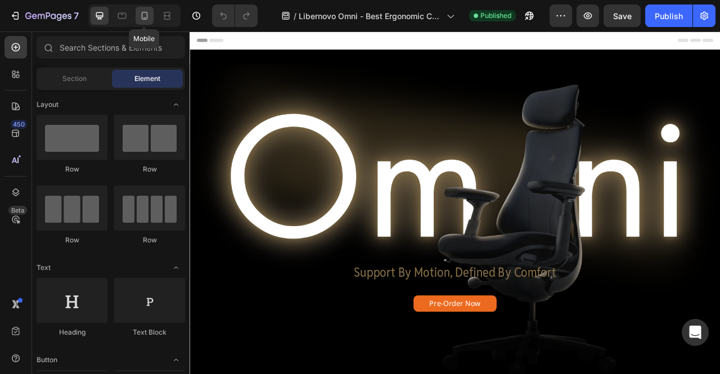 The image size is (720, 374). What do you see at coordinates (495, 16) in the screenshot?
I see `span: Published` at bounding box center [495, 16].